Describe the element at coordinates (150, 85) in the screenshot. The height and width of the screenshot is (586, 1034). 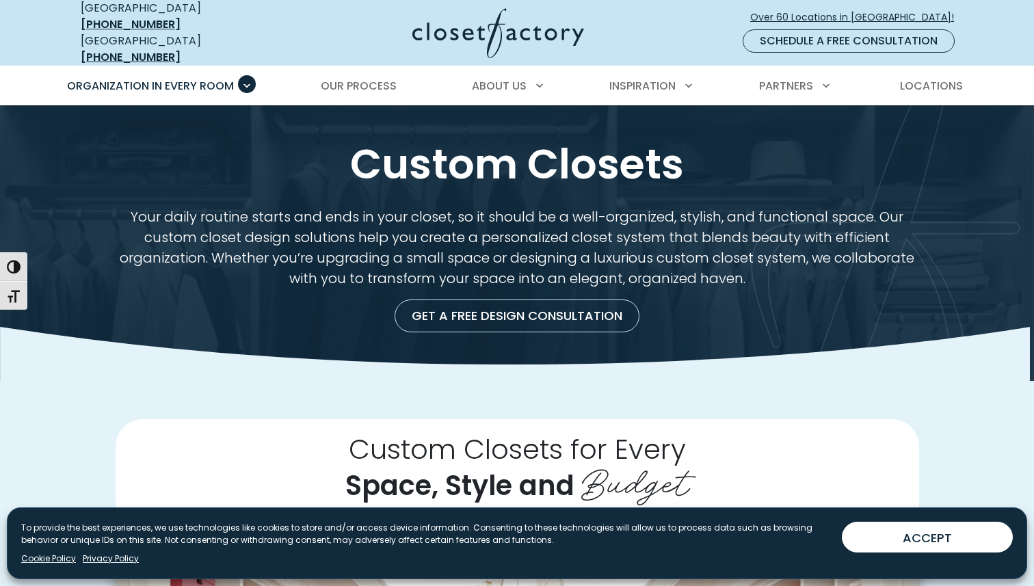
I see `span: Organization in Every Room` at that location.